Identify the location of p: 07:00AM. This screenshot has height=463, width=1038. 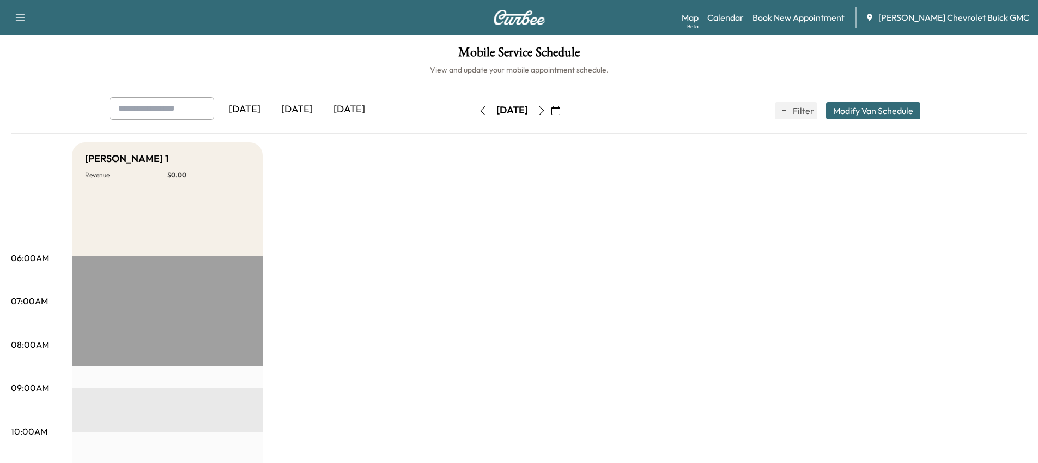
(29, 301).